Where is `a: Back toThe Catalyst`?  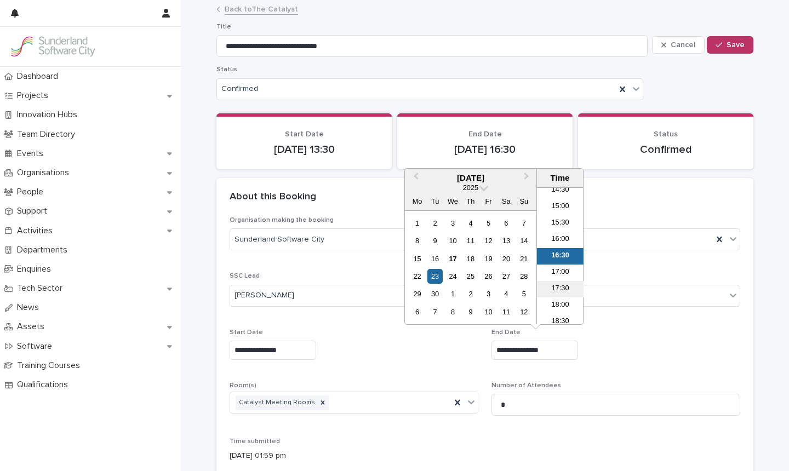
a: Back toThe Catalyst is located at coordinates (261, 8).